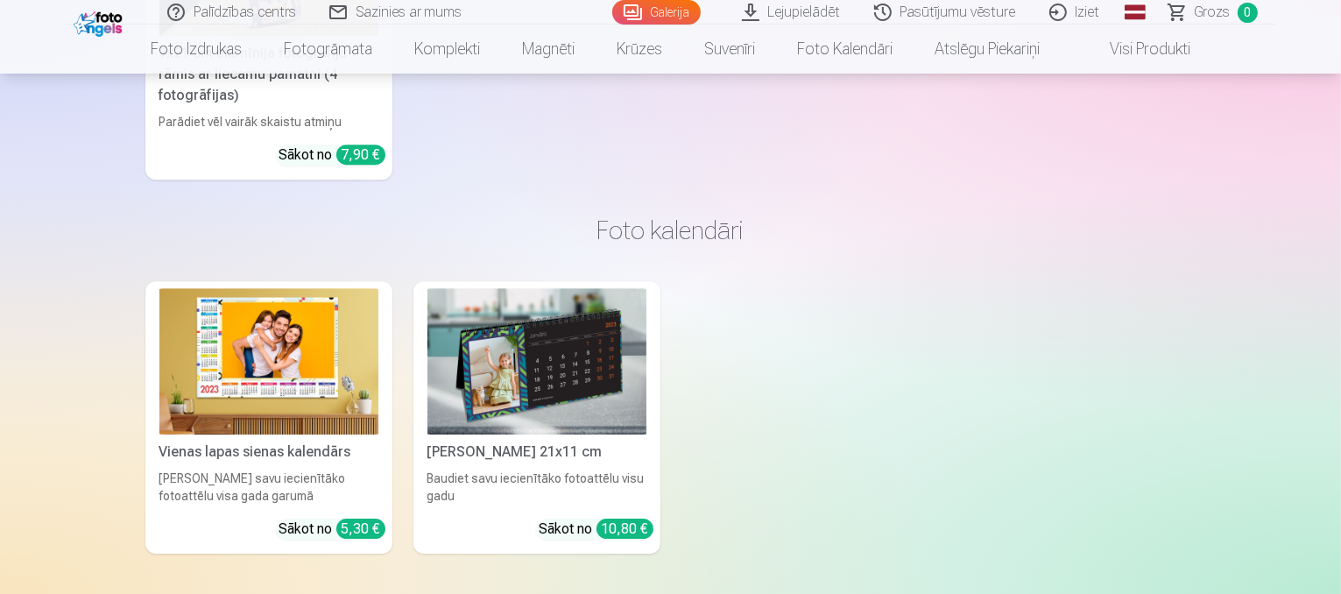  I want to click on img: /fa1, so click(100, 22).